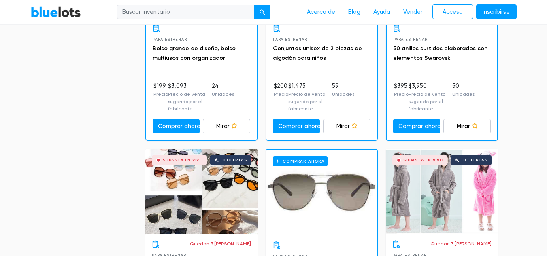  What do you see at coordinates (318, 53) in the screenshot?
I see `a: Conjuntos unisex de 2 piezas de algodón para niños` at bounding box center [318, 53].